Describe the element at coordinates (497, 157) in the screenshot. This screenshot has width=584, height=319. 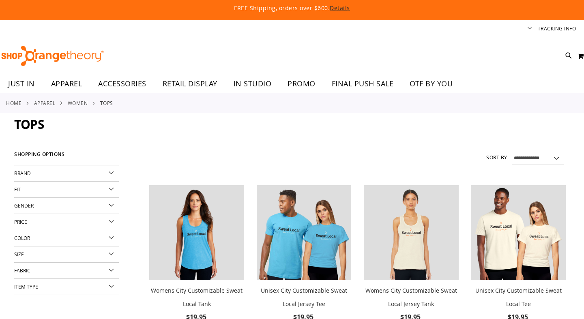
I see `label: Sort By` at that location.